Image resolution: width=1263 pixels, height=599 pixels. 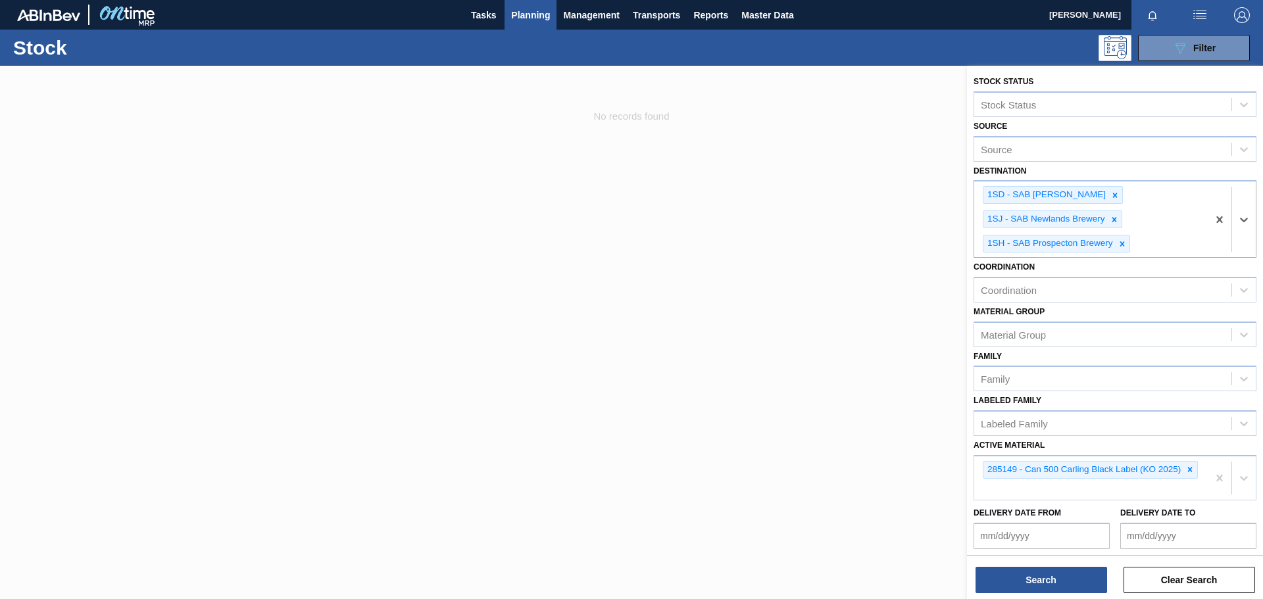 What do you see at coordinates (1045, 219) in the screenshot?
I see `div: 1SJ - SAB Newlands Brewery` at bounding box center [1045, 219].